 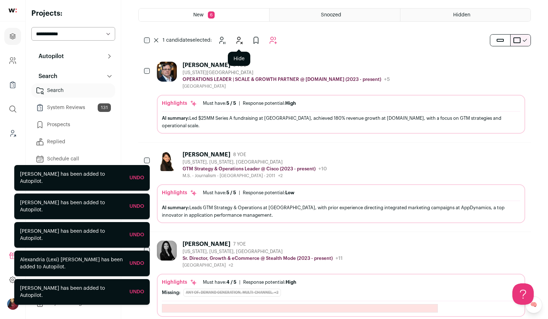 I want to click on a: Schedule call, so click(x=73, y=159).